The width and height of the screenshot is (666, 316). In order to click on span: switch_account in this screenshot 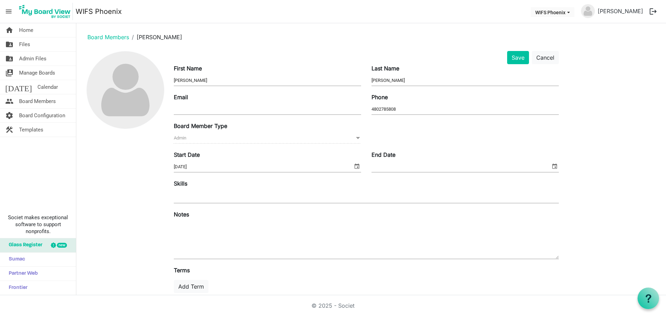, I will do `click(9, 73)`.